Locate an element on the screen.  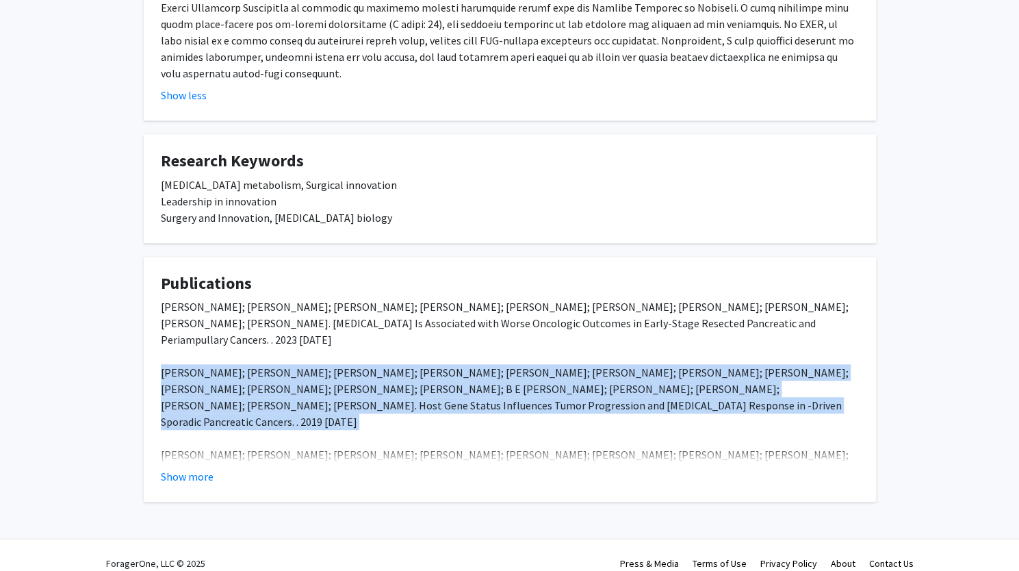
a: Contact Us is located at coordinates (891, 563).